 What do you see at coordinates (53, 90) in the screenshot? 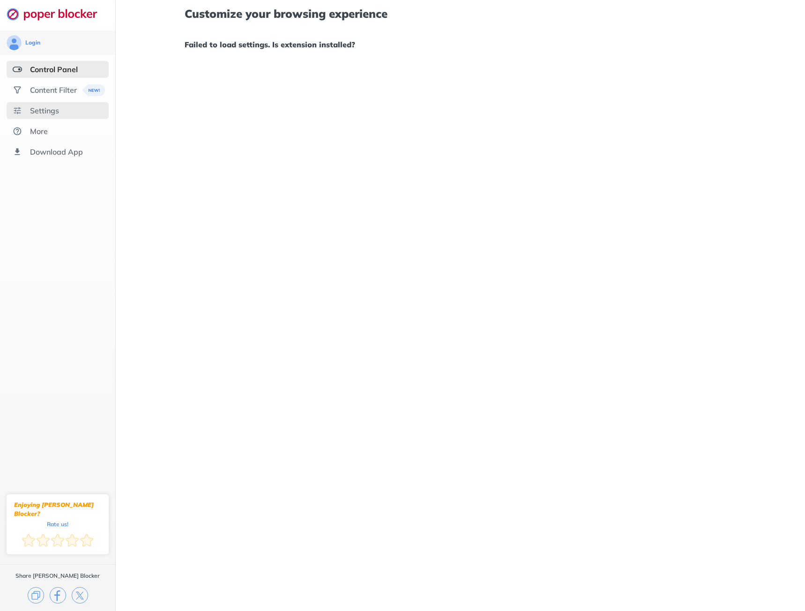
I see `div: Content Filter` at bounding box center [53, 90].